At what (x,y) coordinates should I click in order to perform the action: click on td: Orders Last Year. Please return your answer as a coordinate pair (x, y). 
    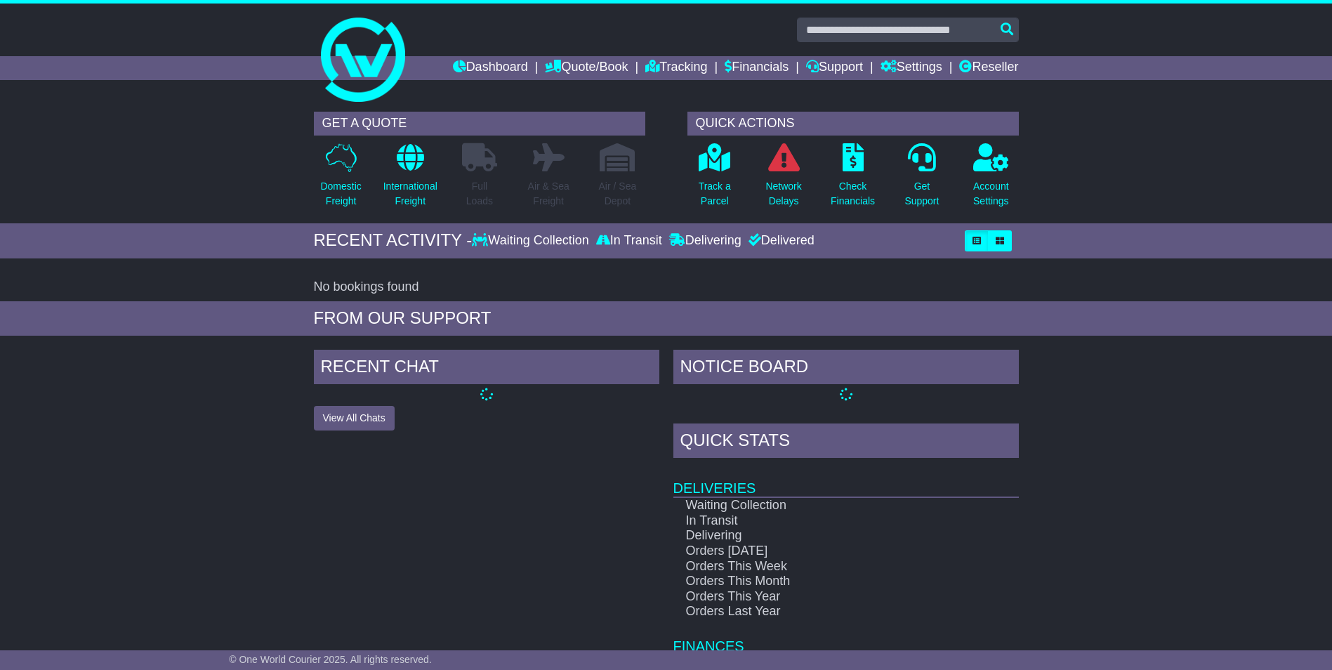
    Looking at the image, I should click on (821, 612).